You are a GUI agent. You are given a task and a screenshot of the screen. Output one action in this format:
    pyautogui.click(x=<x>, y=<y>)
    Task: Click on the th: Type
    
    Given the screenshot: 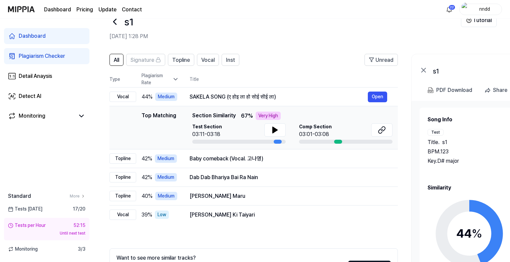 What is the action you would take?
    pyautogui.click(x=123, y=79)
    